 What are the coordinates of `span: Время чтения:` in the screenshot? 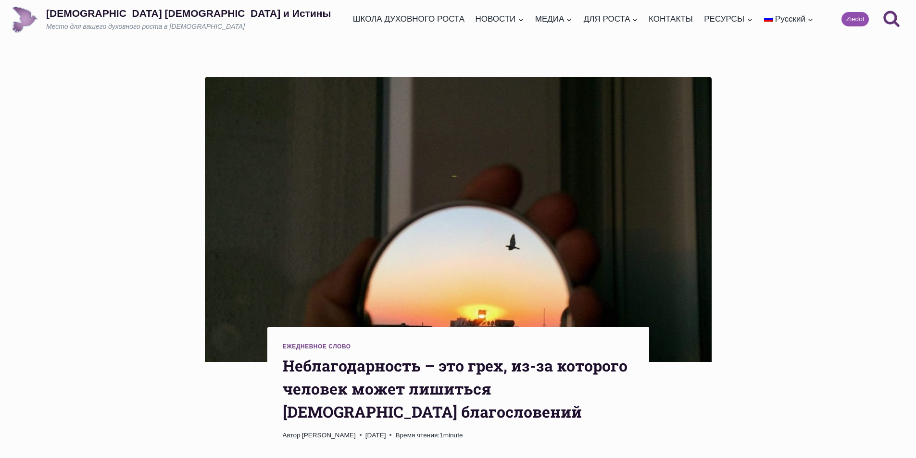 It's located at (417, 435).